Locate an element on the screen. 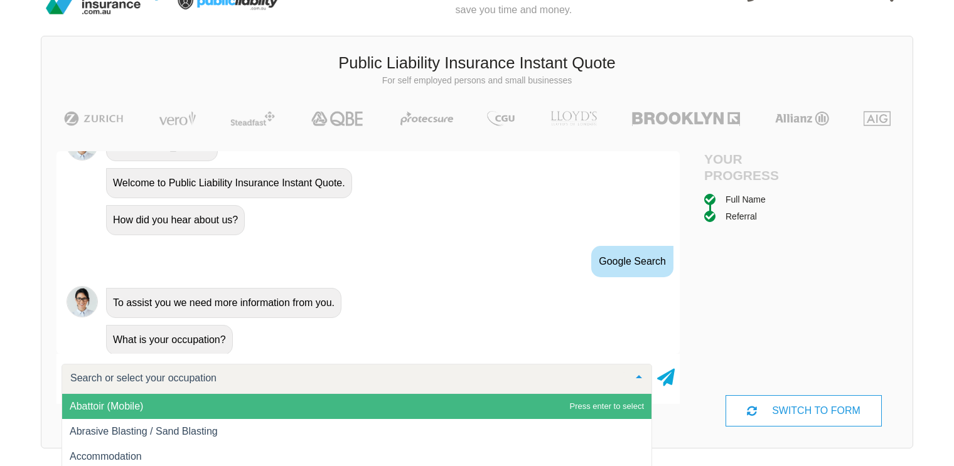 The image size is (954, 466). span: Accommodation is located at coordinates (105, 456).